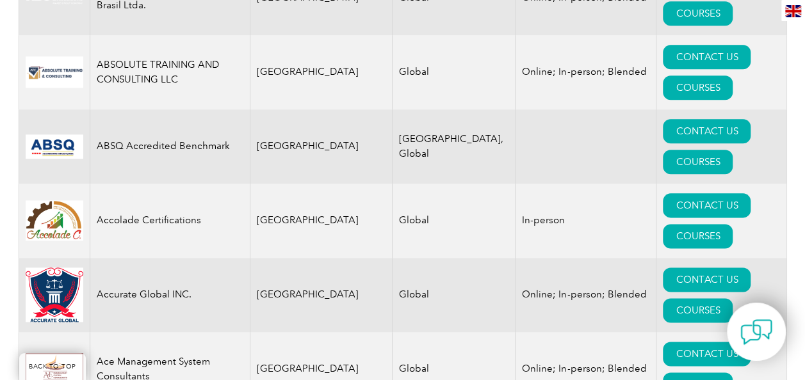 The image size is (805, 380). I want to click on a: BACK TO TOP, so click(53, 367).